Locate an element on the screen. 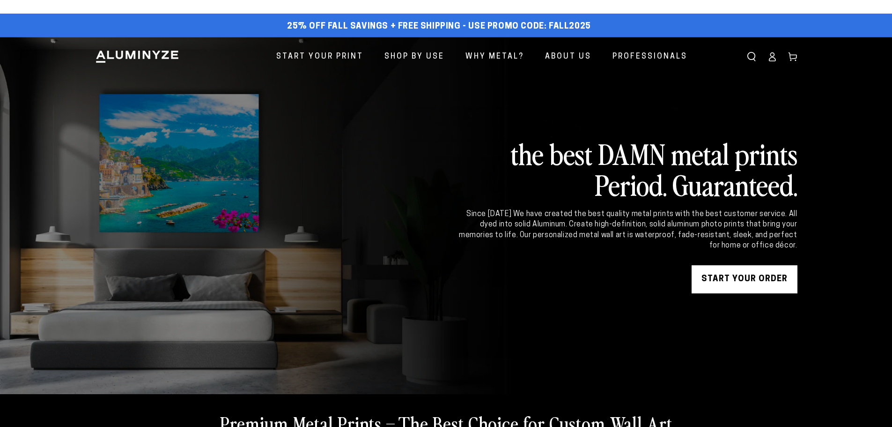 The image size is (892, 427). a: Shop By Use is located at coordinates (414, 57).